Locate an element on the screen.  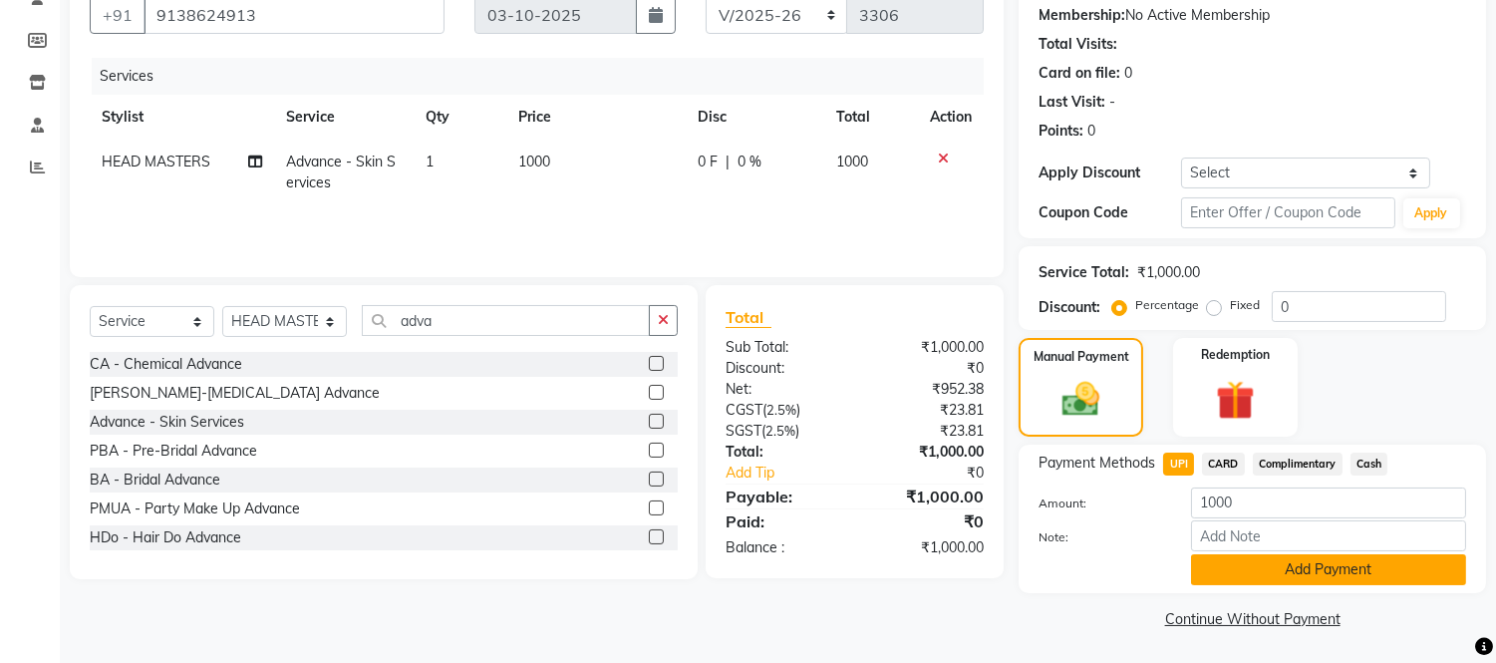
span: Total is located at coordinates (748, 317).